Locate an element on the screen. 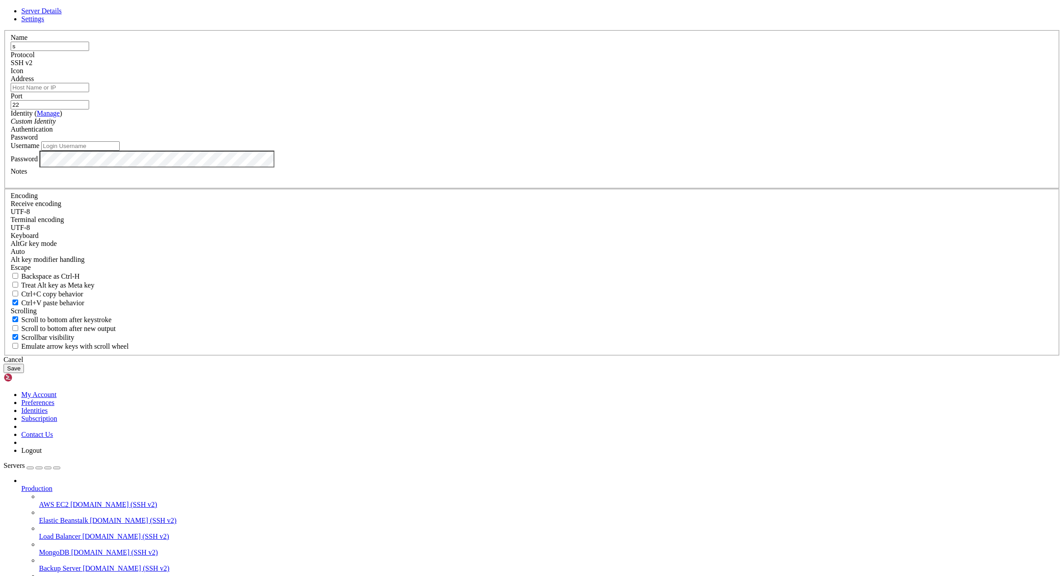 The height and width of the screenshot is (576, 1064). span: Emulate arrow keys with scroll wheel is located at coordinates (75, 346).